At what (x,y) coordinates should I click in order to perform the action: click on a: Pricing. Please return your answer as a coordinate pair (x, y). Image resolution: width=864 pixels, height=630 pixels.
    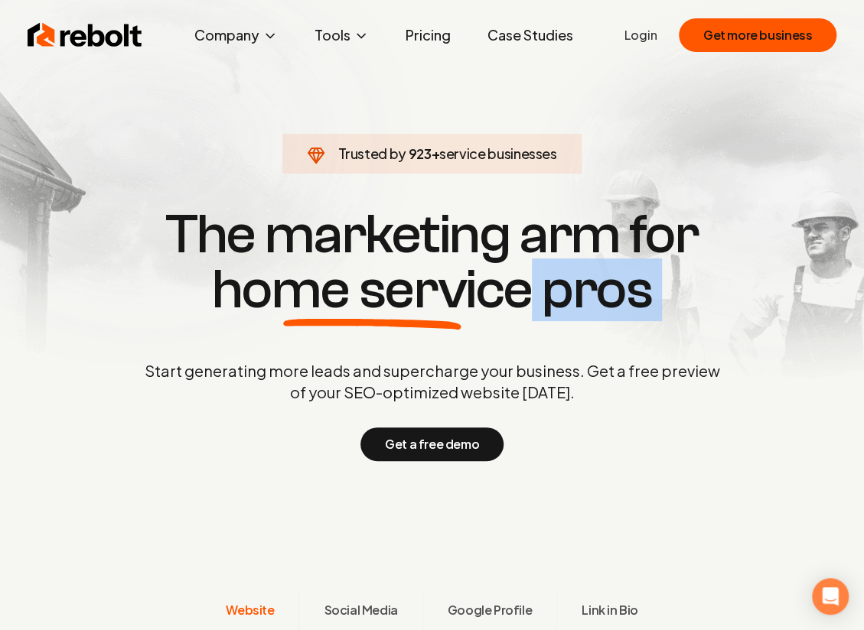
    Looking at the image, I should click on (428, 35).